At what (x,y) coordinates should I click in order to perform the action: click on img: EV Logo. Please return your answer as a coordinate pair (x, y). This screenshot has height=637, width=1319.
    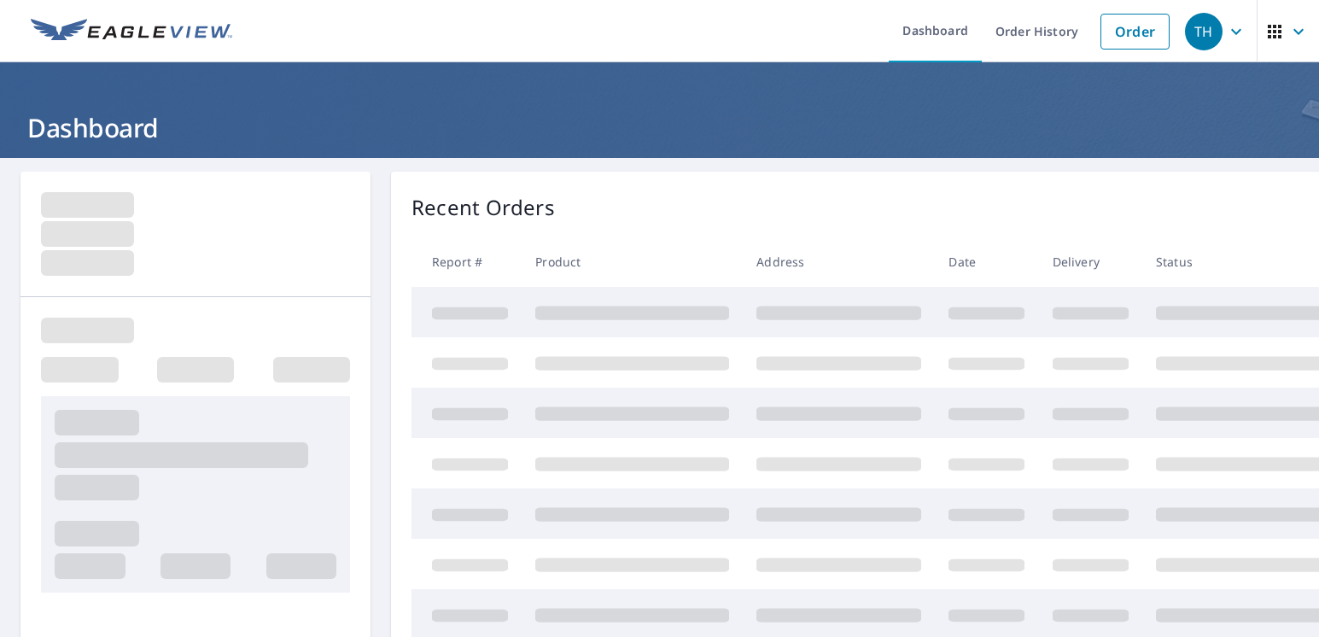
    Looking at the image, I should click on (131, 32).